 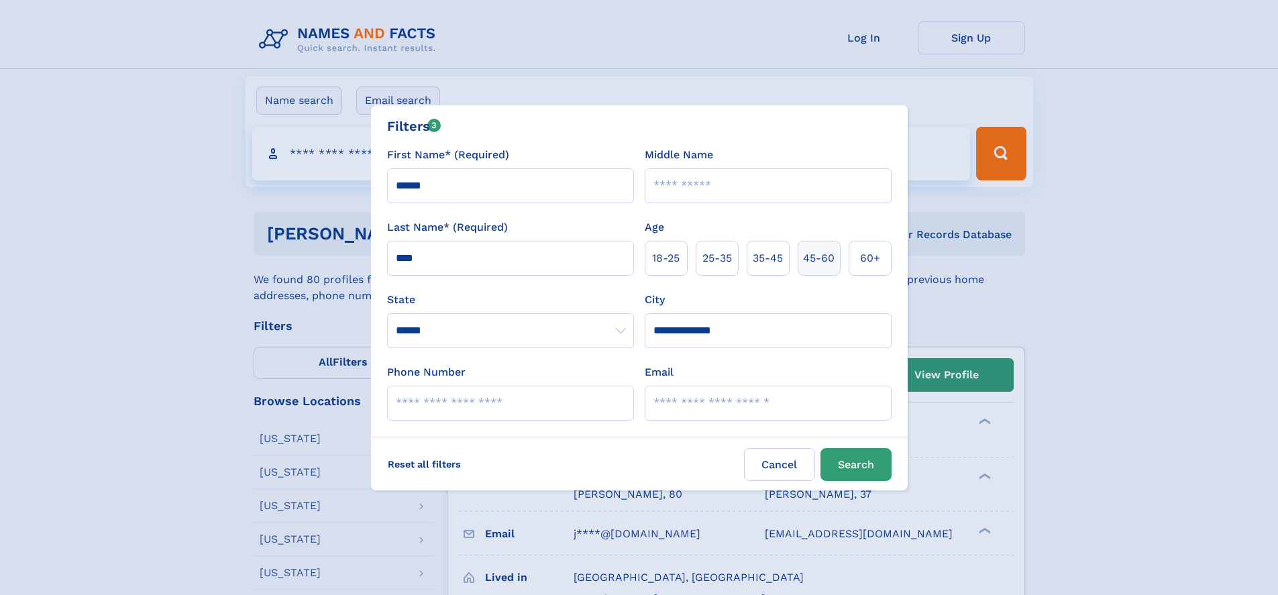 What do you see at coordinates (856, 464) in the screenshot?
I see `button: Search` at bounding box center [856, 464].